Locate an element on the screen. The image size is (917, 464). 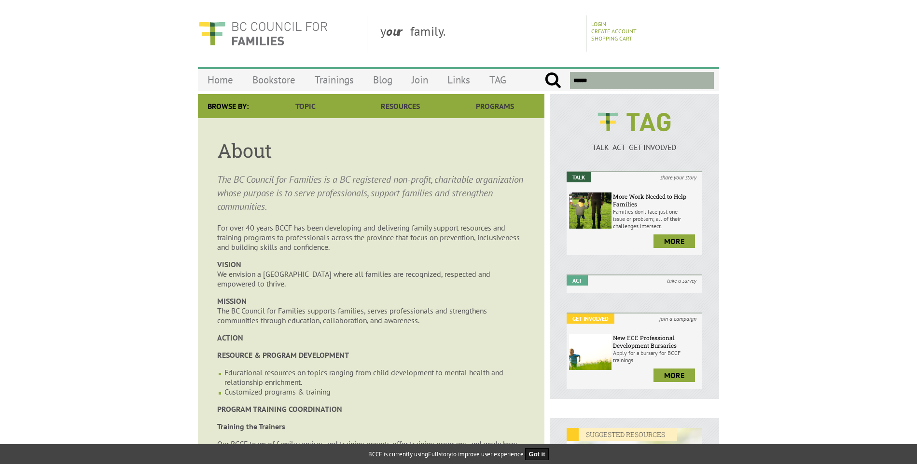
a: Bookstore is located at coordinates (274, 80).